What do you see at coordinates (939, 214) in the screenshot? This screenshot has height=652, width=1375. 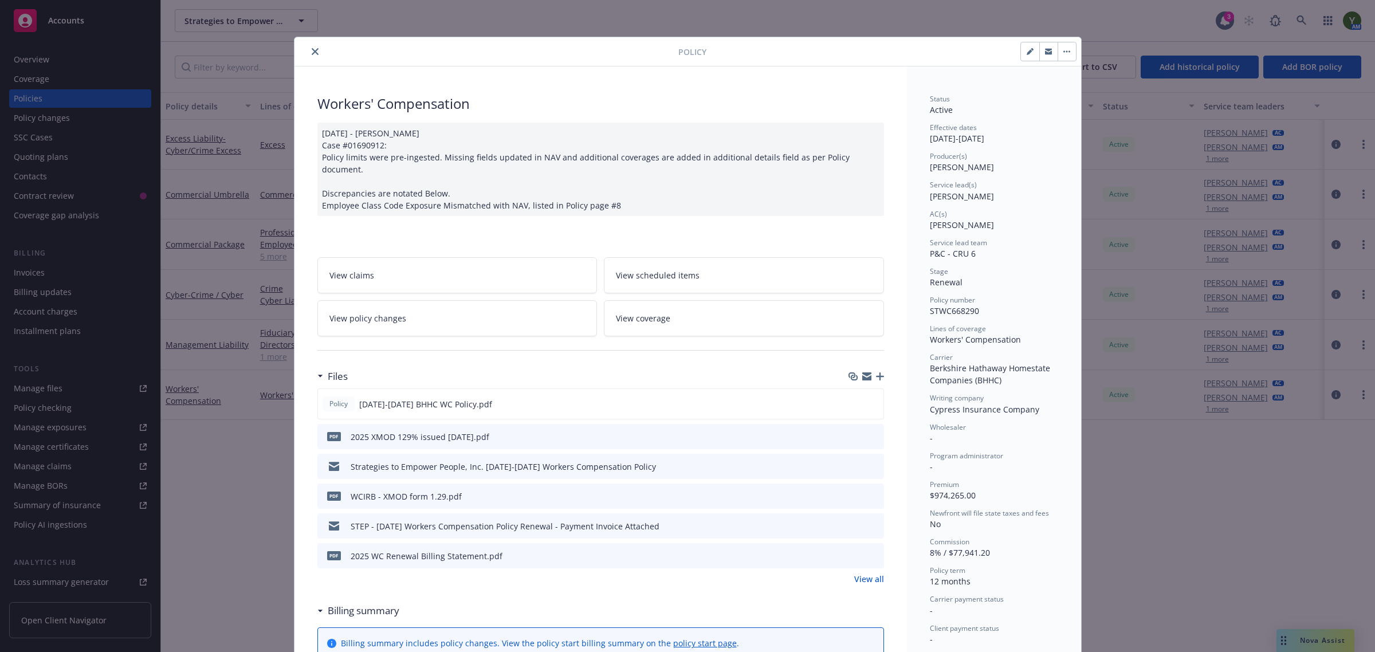 I see `span: AC(s)` at bounding box center [939, 214].